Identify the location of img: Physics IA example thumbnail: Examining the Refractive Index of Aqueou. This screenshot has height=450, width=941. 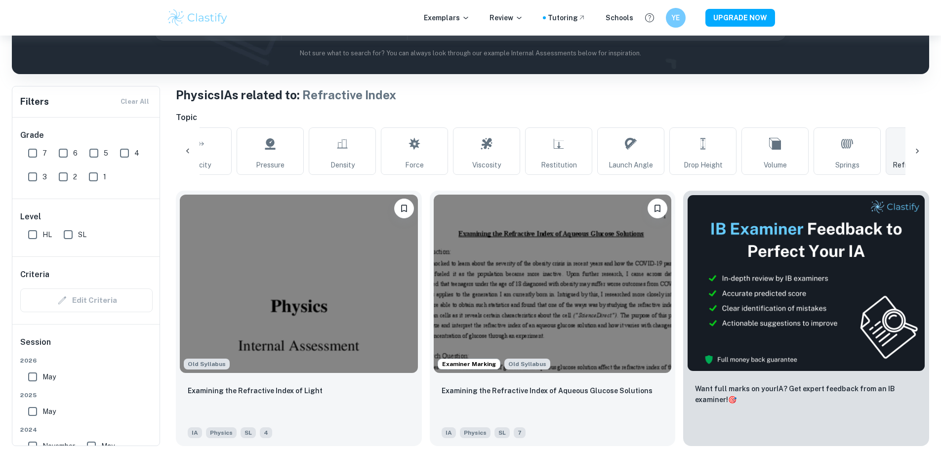
(553, 284).